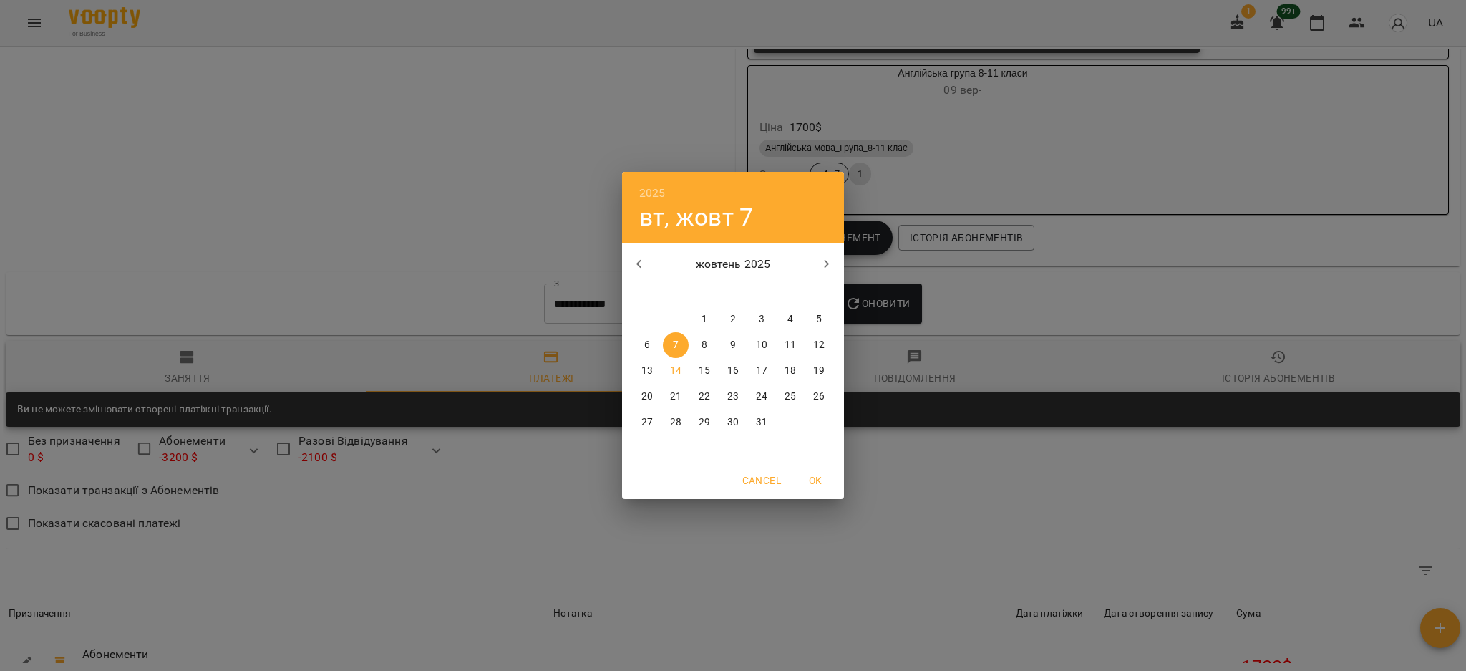 The height and width of the screenshot is (671, 1466). I want to click on button: 23, so click(733, 397).